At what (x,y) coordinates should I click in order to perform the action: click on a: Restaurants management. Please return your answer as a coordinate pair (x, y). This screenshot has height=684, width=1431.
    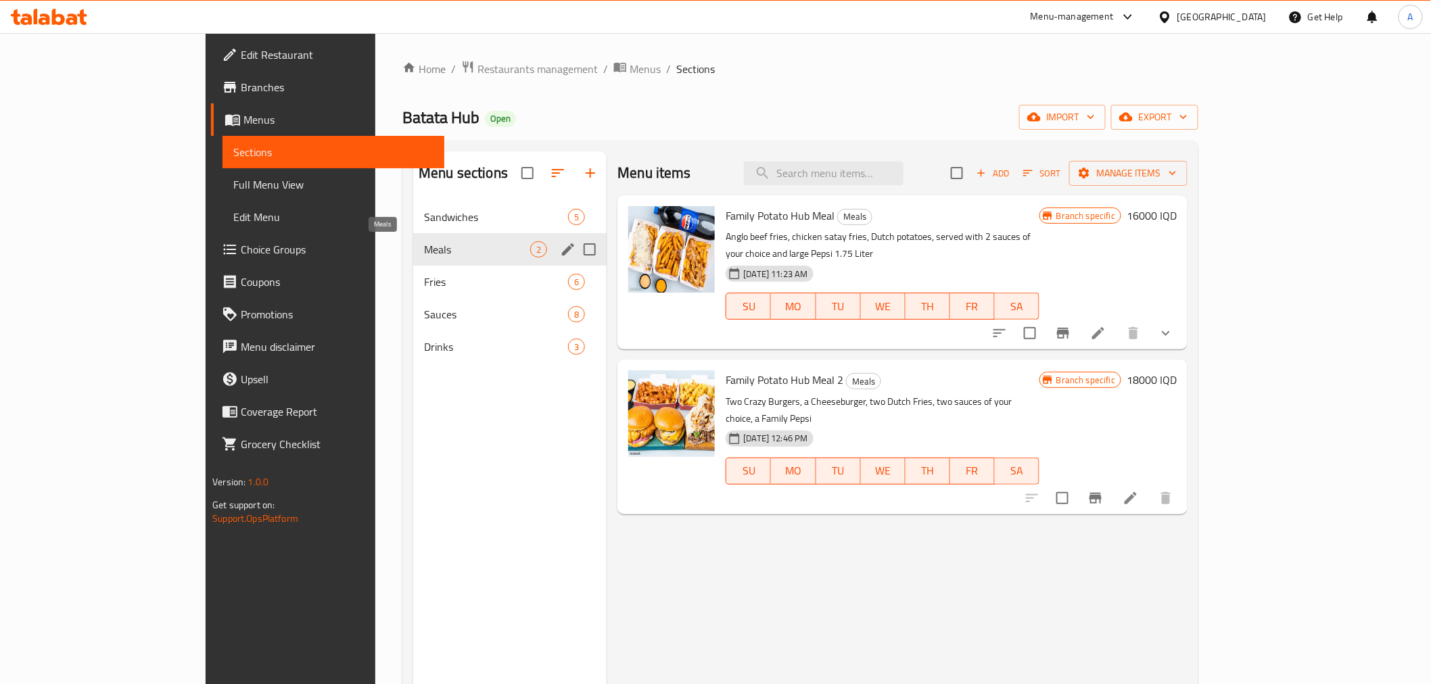
    Looking at the image, I should click on (530, 69).